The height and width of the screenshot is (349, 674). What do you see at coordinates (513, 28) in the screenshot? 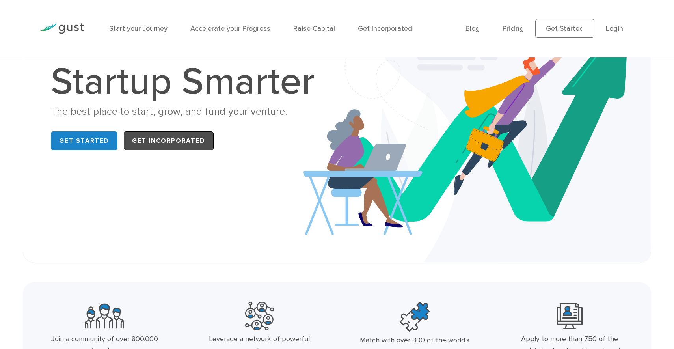
I see `a: Pricing` at bounding box center [513, 28].